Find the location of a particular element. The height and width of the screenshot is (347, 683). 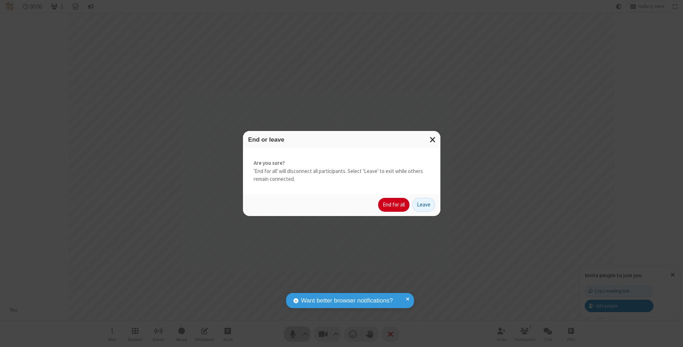

button: Close modal is located at coordinates (433, 139).